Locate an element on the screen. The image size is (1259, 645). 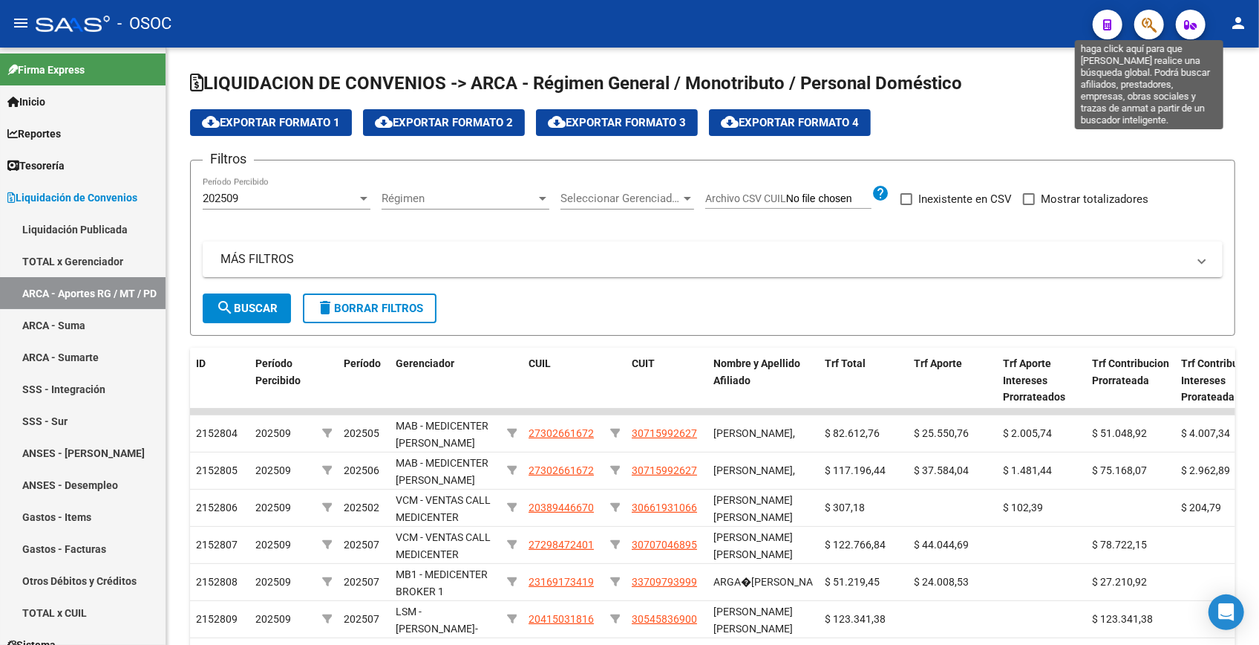
span: 20415031816 is located at coordinates (561, 619).